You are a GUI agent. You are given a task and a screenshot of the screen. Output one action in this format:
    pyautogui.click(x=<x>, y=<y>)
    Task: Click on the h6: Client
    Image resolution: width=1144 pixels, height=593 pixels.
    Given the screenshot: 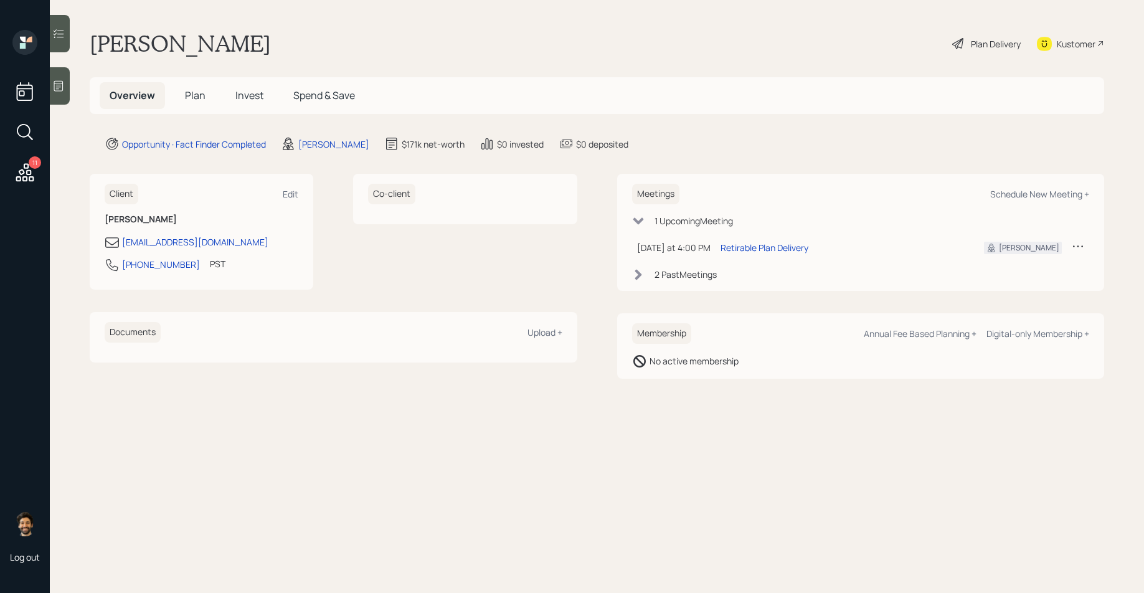 What is the action you would take?
    pyautogui.click(x=121, y=194)
    